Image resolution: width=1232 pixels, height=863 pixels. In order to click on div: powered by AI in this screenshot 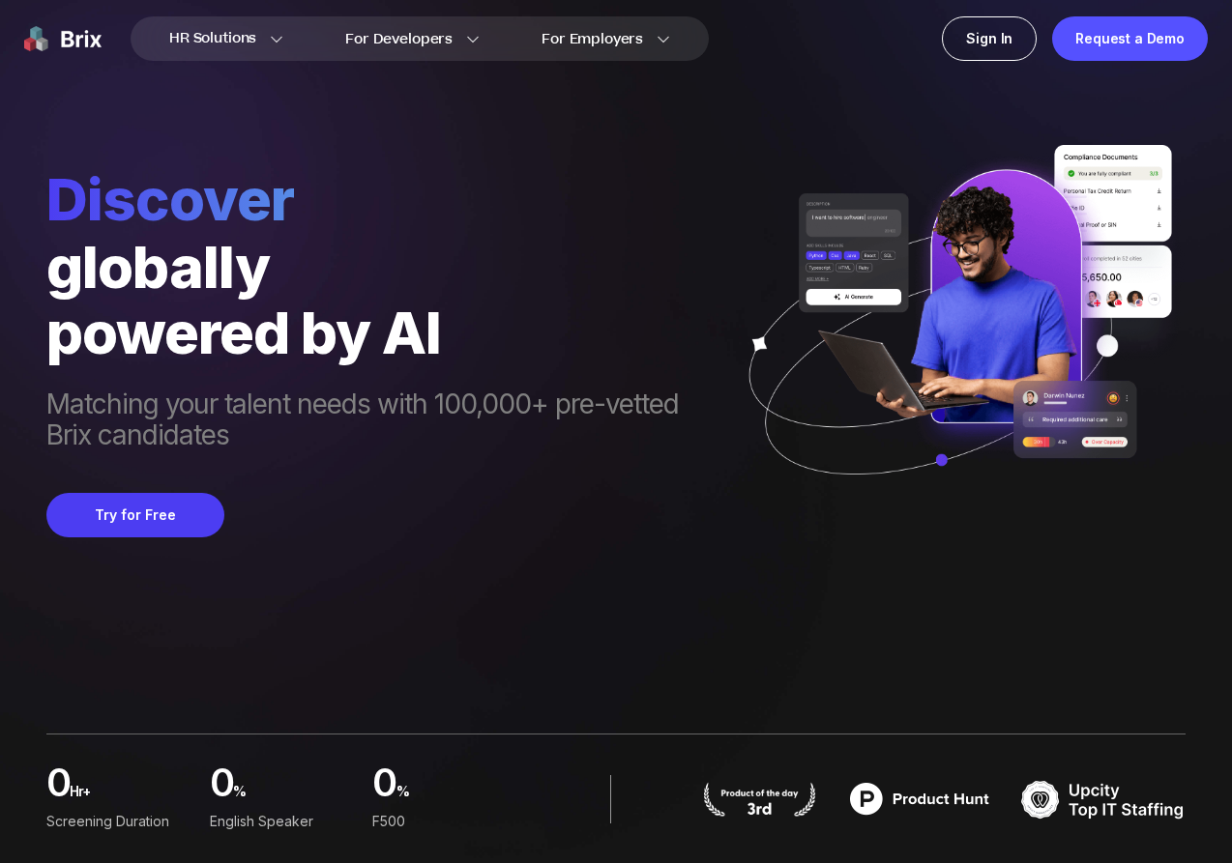, I will do `click(385, 333)`.